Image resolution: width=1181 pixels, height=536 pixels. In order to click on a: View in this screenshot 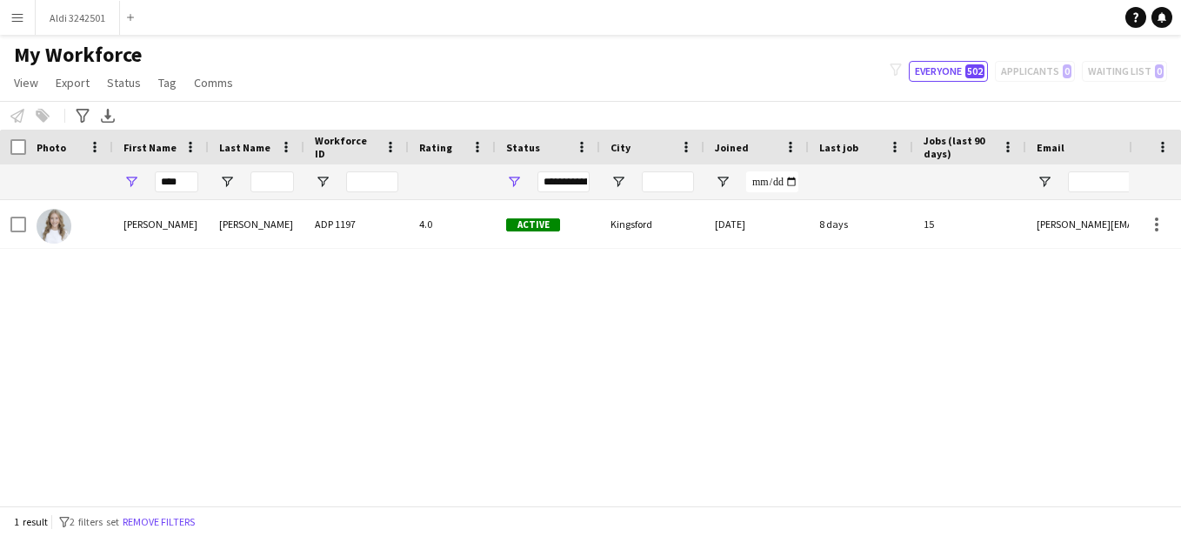, I will do `click(26, 83)`.